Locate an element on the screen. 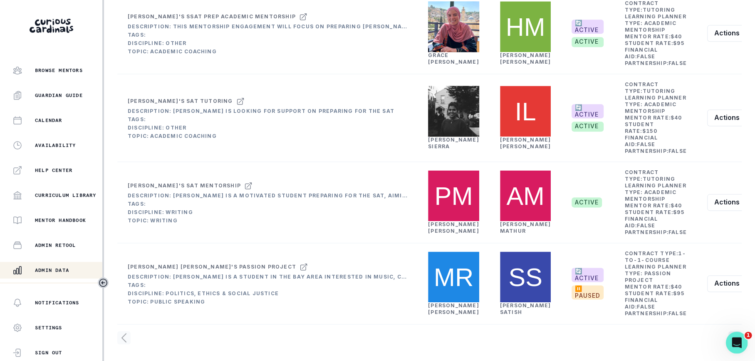 The height and width of the screenshot is (361, 755). p: Guardian Guide is located at coordinates (59, 95).